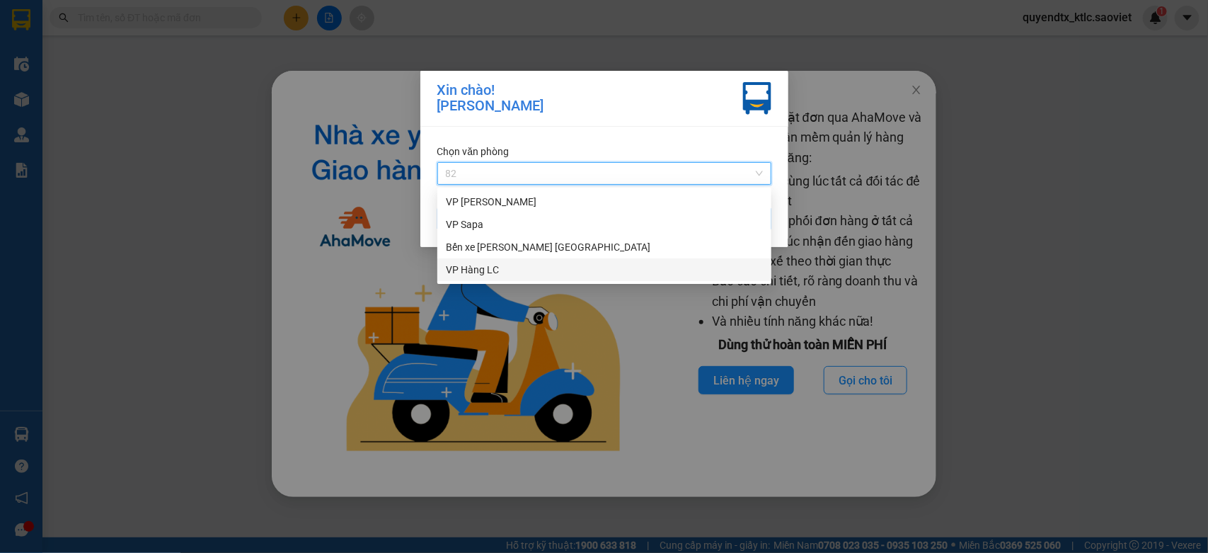  Describe the element at coordinates (604, 173) in the screenshot. I see `span: 82` at that location.